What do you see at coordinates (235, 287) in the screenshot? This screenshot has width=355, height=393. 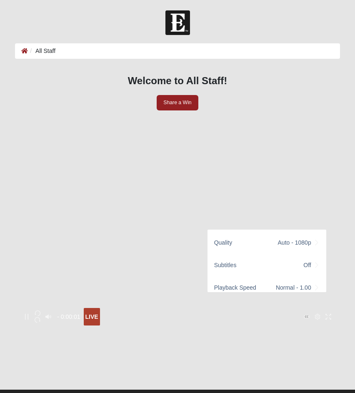 I see `div: Playback Speed` at bounding box center [235, 287].